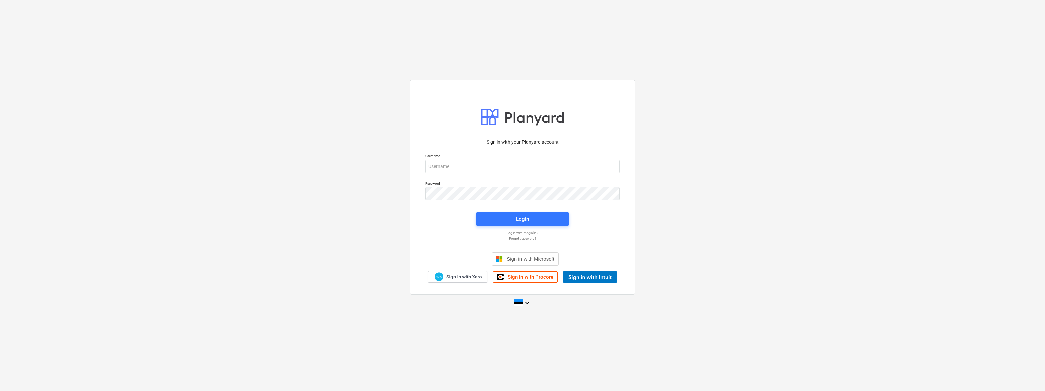 The image size is (1045, 391). Describe the element at coordinates (530, 259) in the screenshot. I see `span: Sign in with Microsoft` at that location.